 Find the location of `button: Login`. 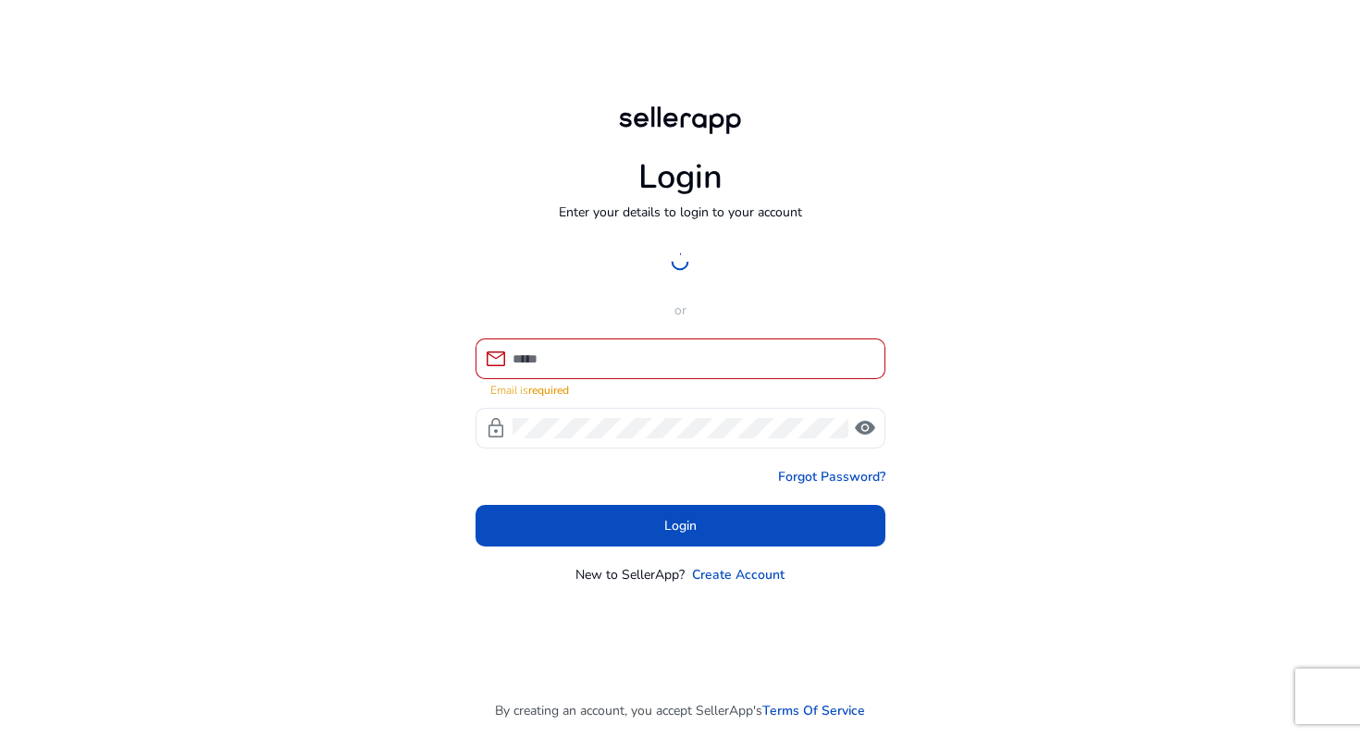

button: Login is located at coordinates (680, 525).